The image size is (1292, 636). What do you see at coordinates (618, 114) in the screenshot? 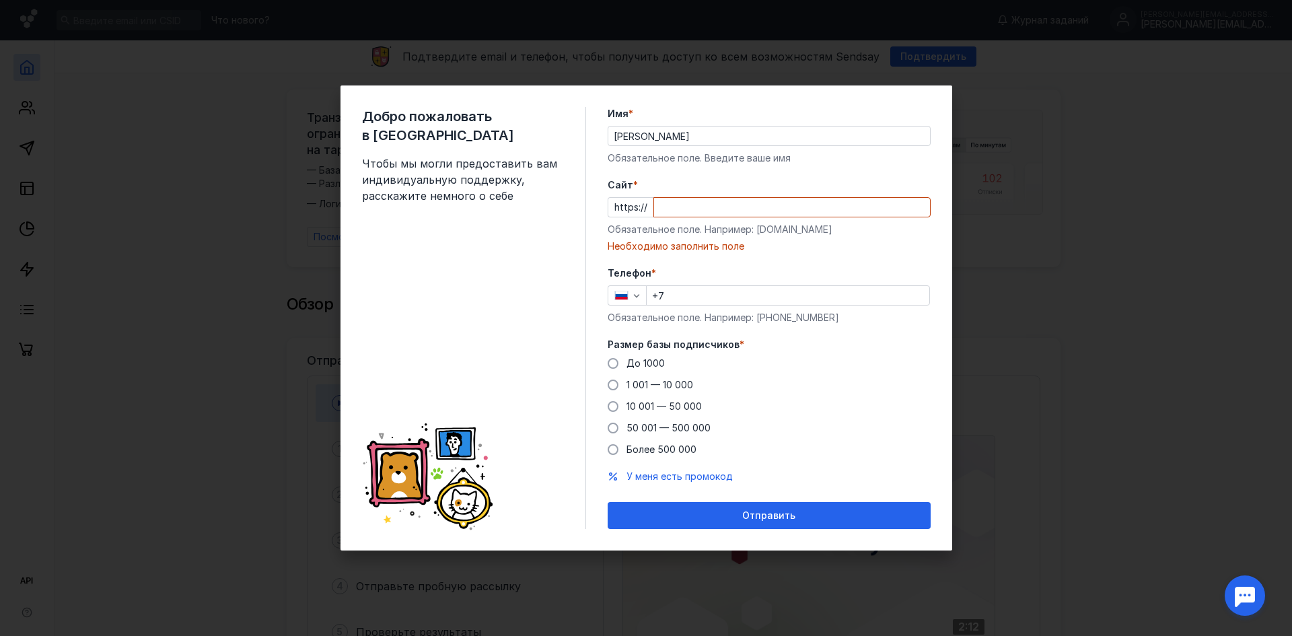
I see `span: Имя` at bounding box center [618, 114].